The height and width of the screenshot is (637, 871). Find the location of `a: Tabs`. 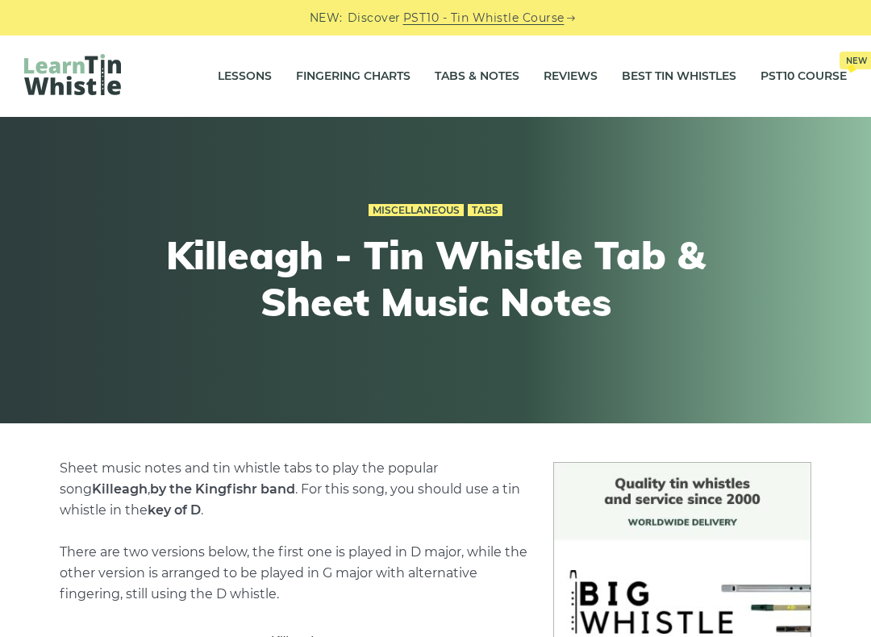

a: Tabs is located at coordinates (485, 211).